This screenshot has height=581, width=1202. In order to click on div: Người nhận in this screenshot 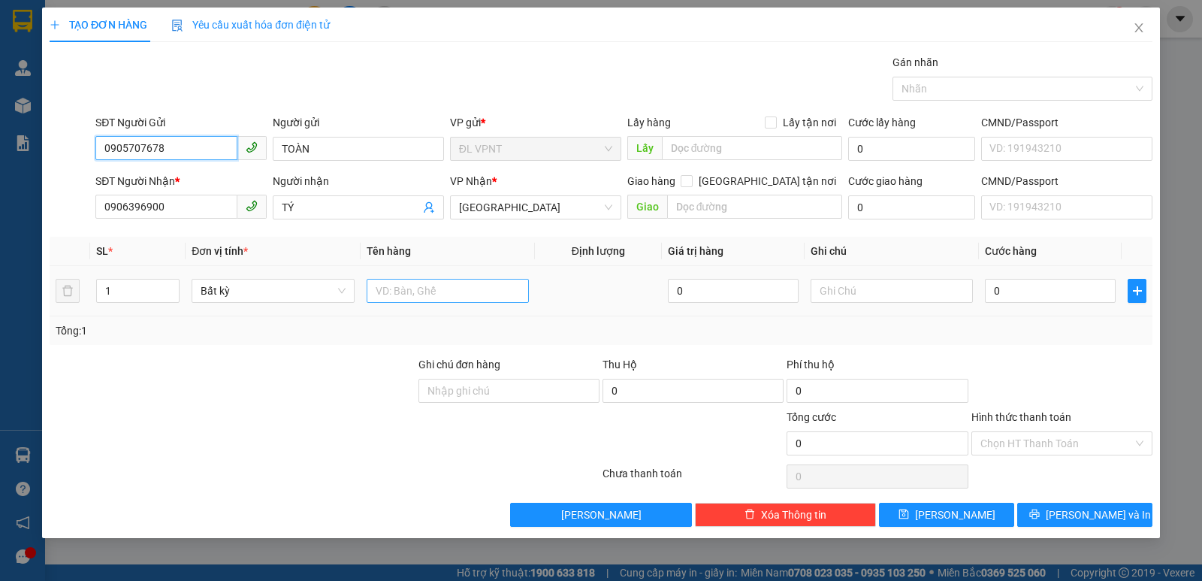, I will do `click(358, 181)`.